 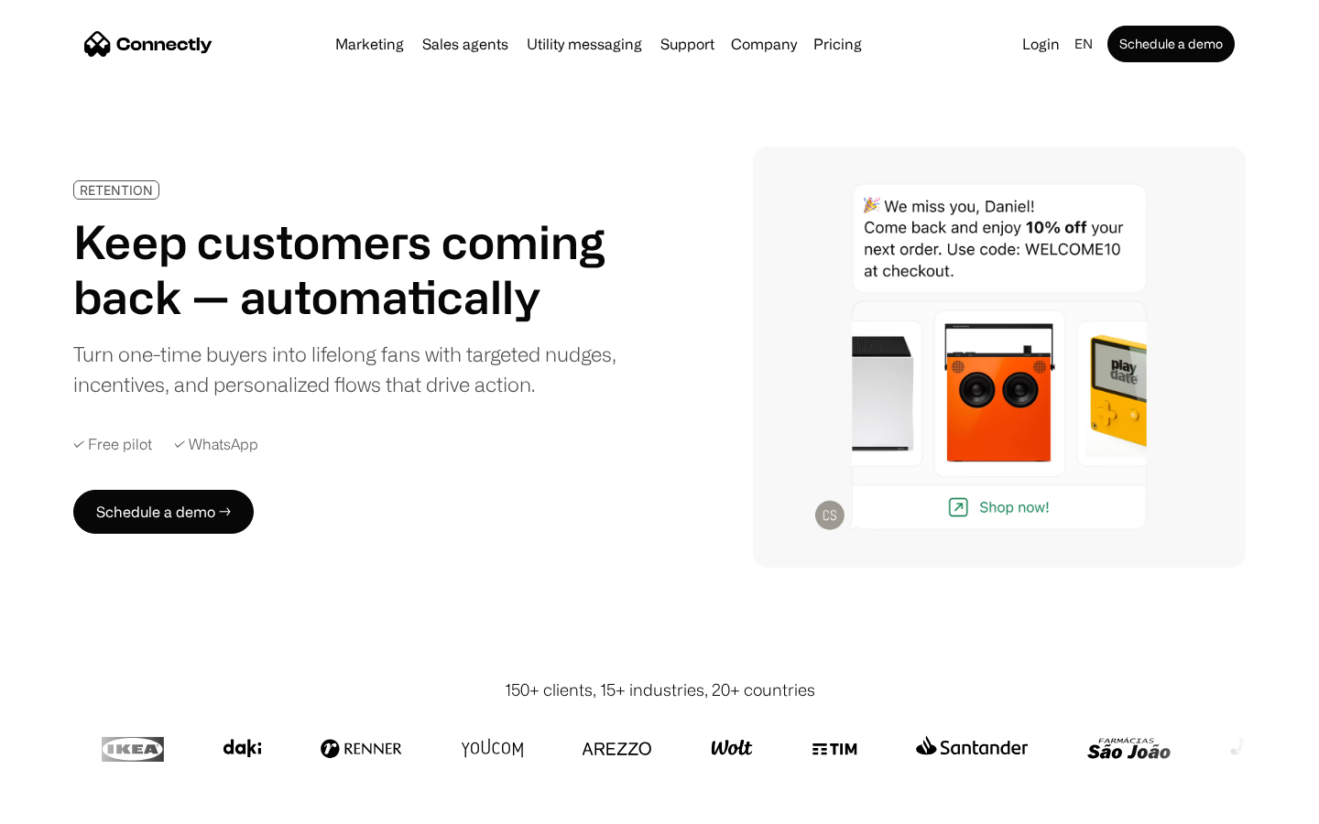 What do you see at coordinates (584, 44) in the screenshot?
I see `a: Utility messaging` at bounding box center [584, 44].